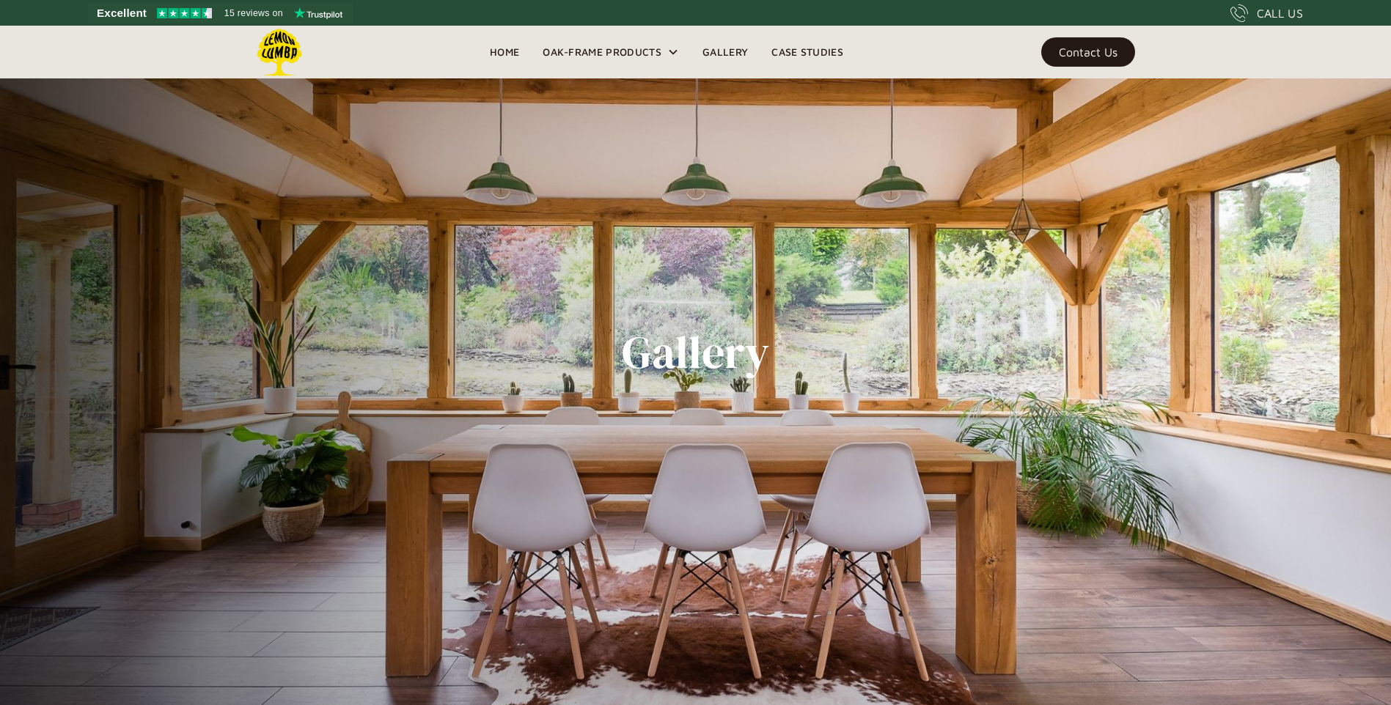 This screenshot has height=705, width=1391. What do you see at coordinates (220, 13) in the screenshot?
I see `a: See Lemon Lumba reviews on Trustpilot` at bounding box center [220, 13].